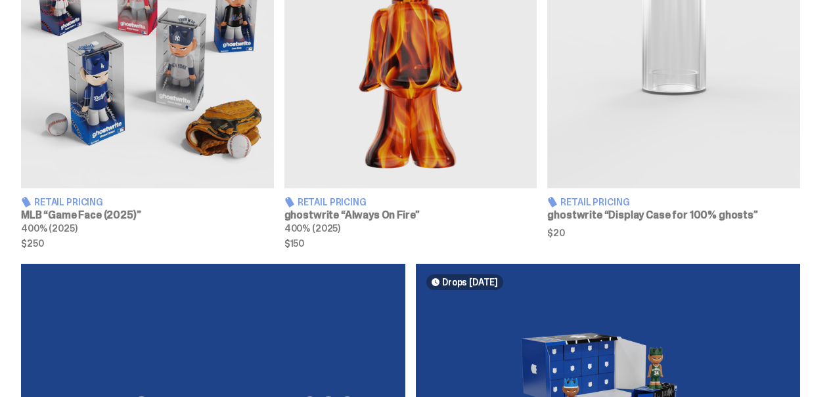  I want to click on h3: ghostwrite “Display Case for 100% ghosts”, so click(673, 215).